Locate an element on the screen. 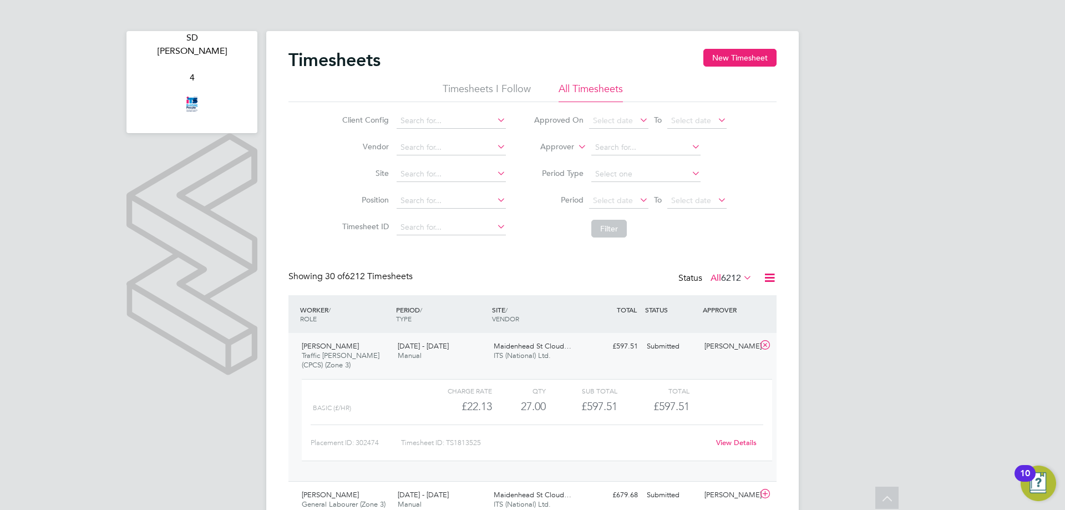 The height and width of the screenshot is (510, 1065). span: SD is located at coordinates (192, 37).